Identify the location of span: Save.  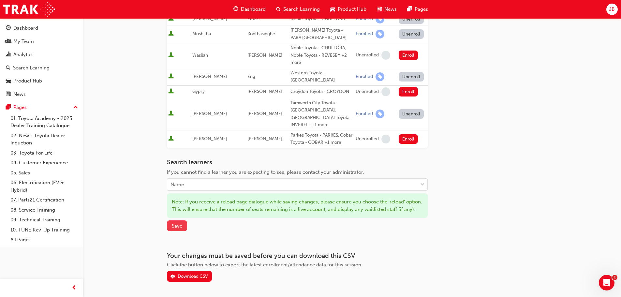
(177, 226).